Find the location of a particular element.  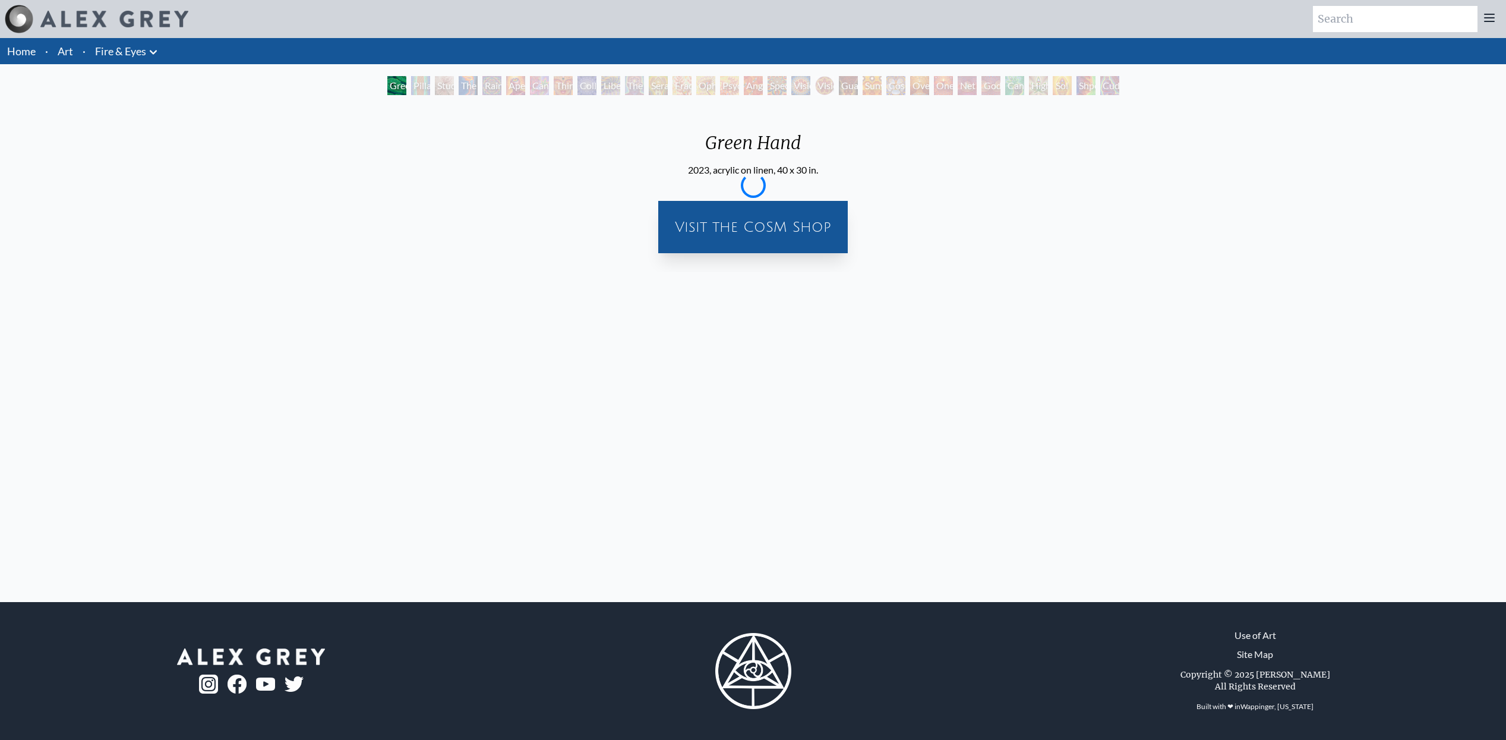

div: Study for the Great Turn is located at coordinates (444, 86).